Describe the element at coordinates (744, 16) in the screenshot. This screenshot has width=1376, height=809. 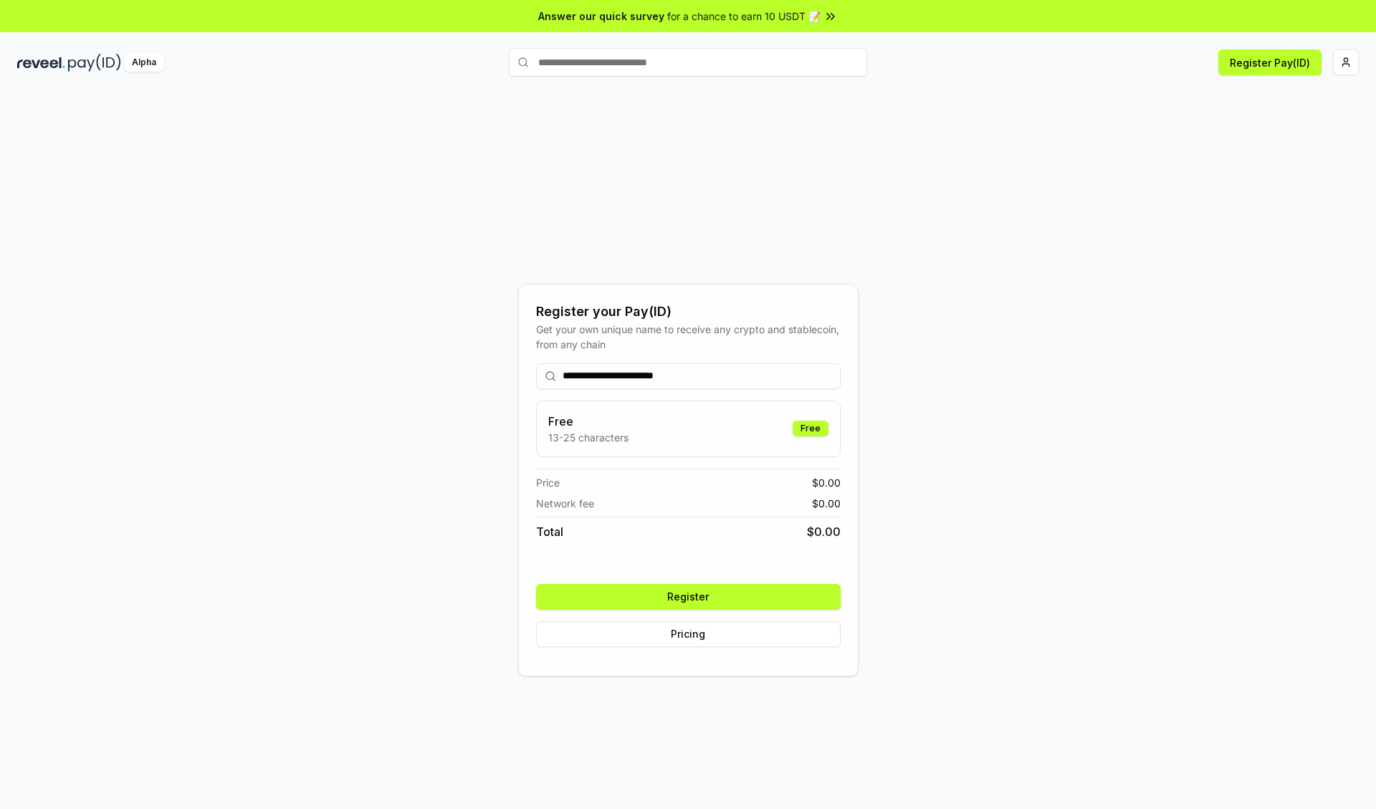
I see `span: for a chance to earn 10 USDT 📝` at that location.